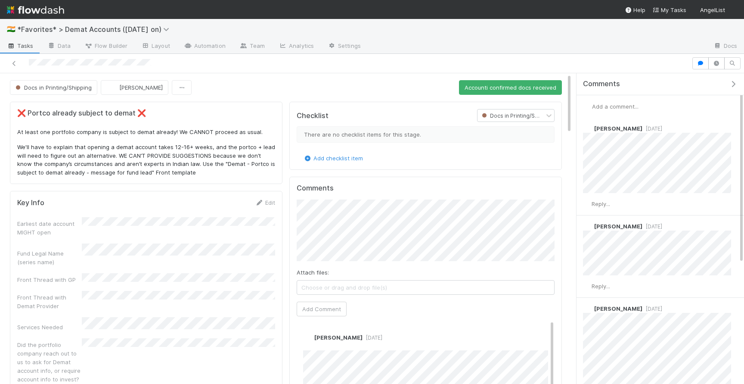  I want to click on a: Automation, so click(205, 47).